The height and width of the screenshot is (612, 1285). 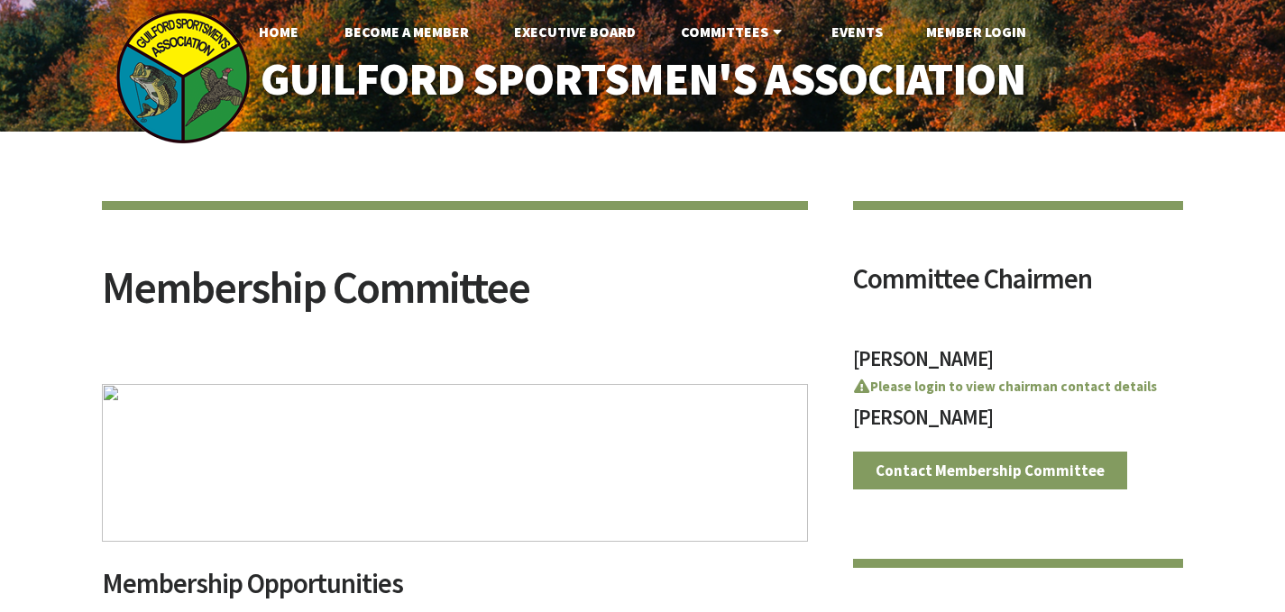 What do you see at coordinates (733, 32) in the screenshot?
I see `a: Committees` at bounding box center [733, 32].